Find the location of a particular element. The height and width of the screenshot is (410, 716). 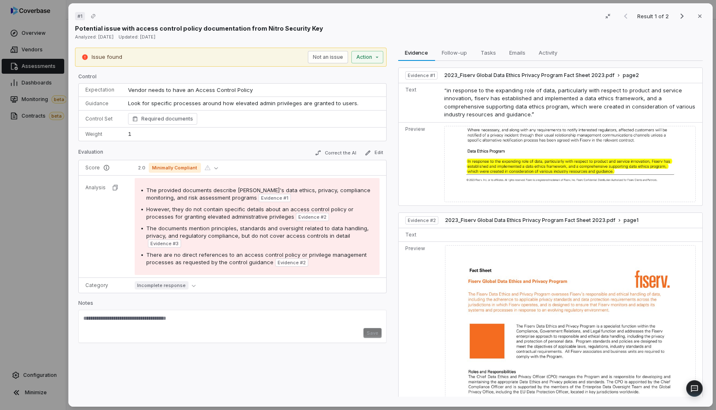

p: Look for specific processes around how elevated admin privileges are granted to users. is located at coordinates (253, 104).